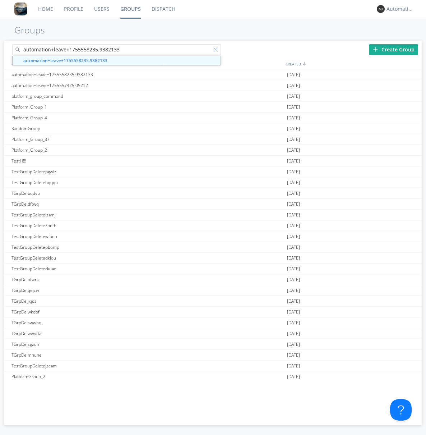 The height and width of the screenshot is (435, 426). I want to click on div: TGrpDelwkdof, so click(78, 311).